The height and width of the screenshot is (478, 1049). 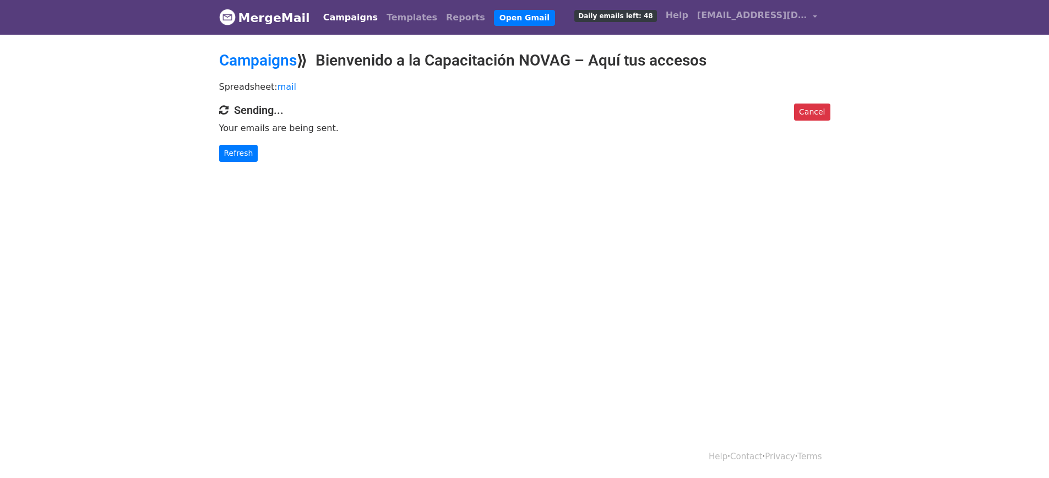 I want to click on a: Templates, so click(x=412, y=18).